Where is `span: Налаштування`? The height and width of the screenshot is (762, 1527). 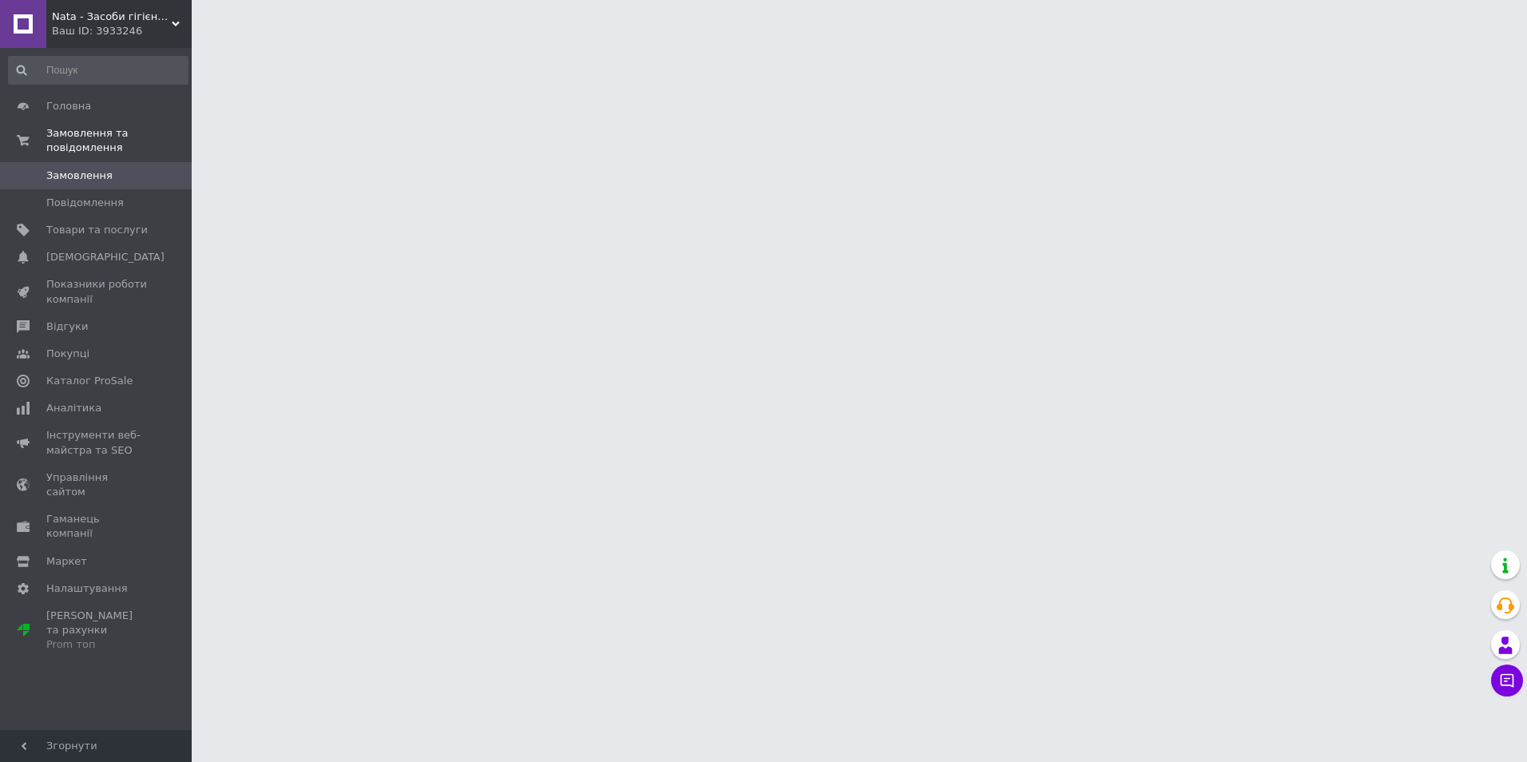 span: Налаштування is located at coordinates (87, 588).